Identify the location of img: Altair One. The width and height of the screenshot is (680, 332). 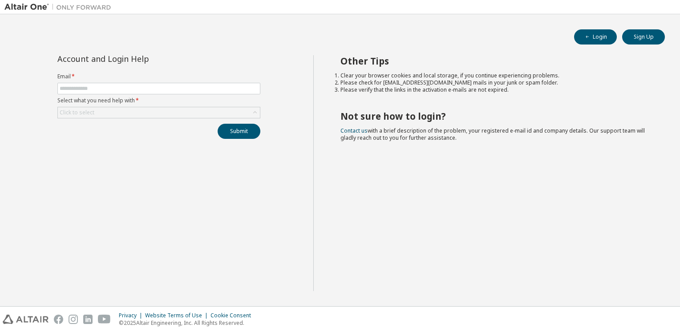
(60, 7).